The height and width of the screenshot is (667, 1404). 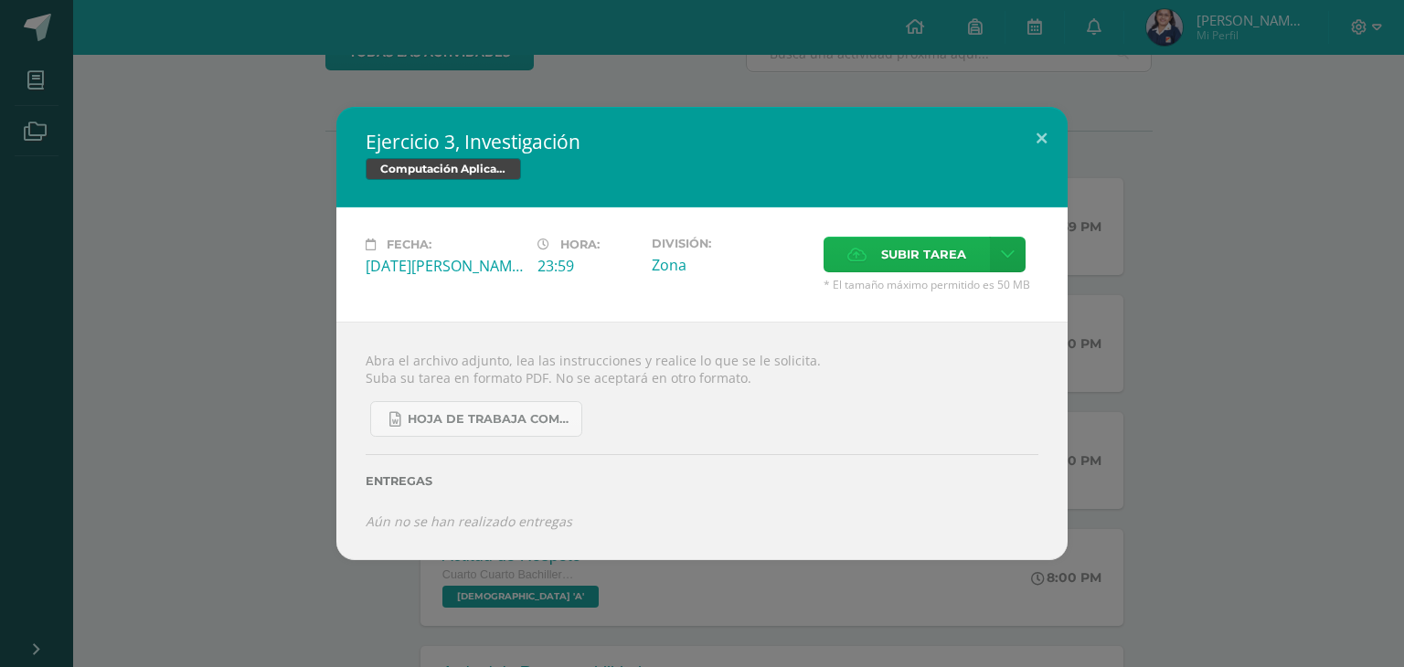 I want to click on a: Hoja de trabaja Compu Aplicada.docx, so click(x=476, y=419).